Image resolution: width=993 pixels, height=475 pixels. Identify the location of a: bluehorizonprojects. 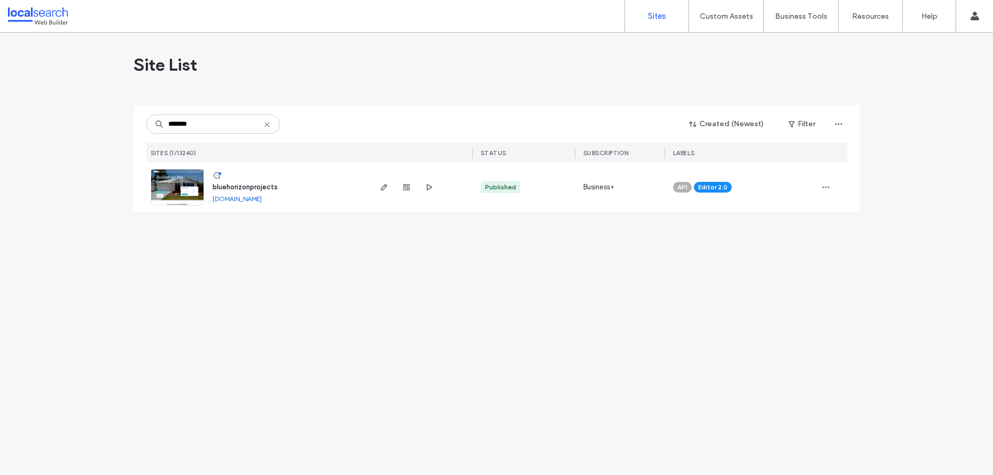
(245, 186).